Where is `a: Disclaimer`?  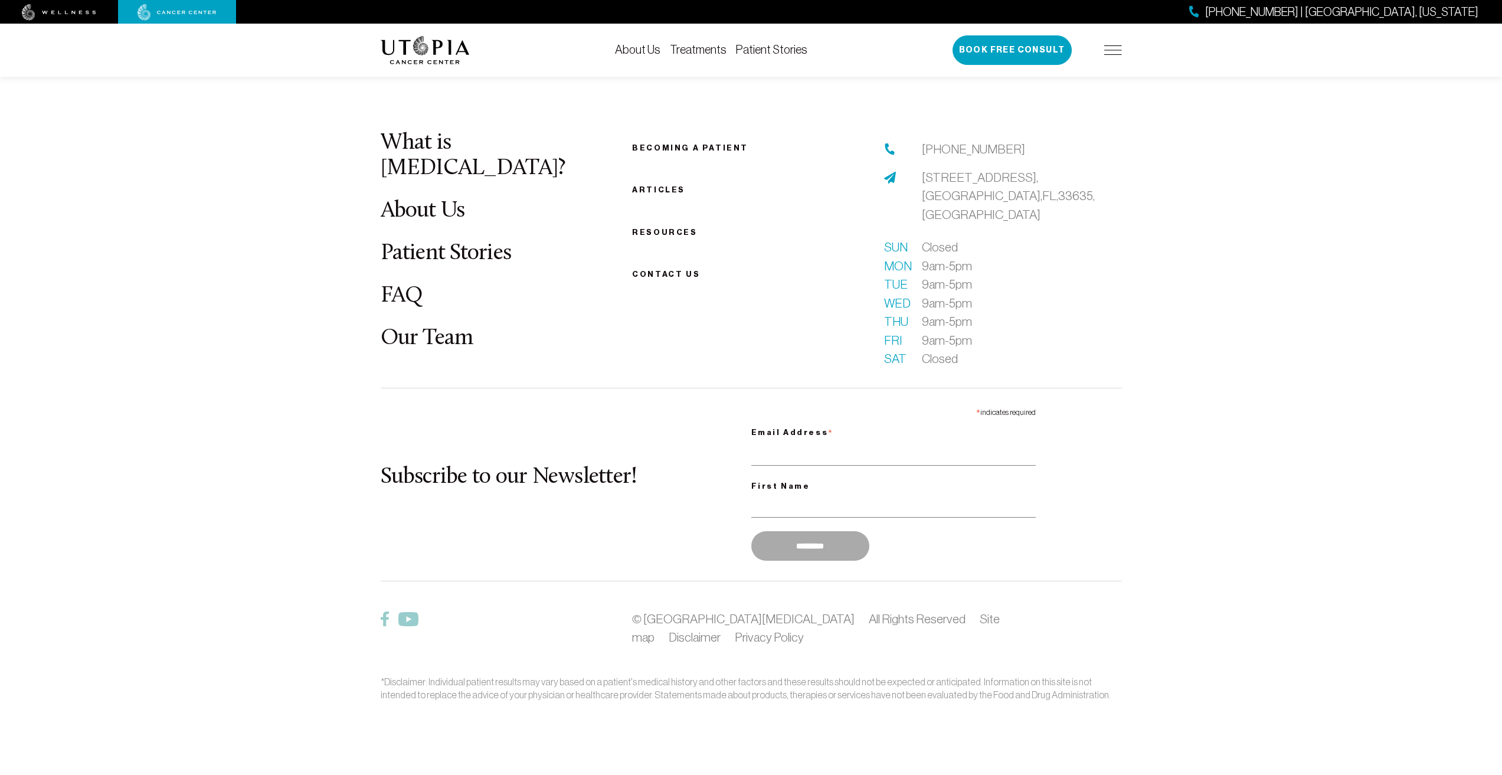 a: Disclaimer is located at coordinates (695, 637).